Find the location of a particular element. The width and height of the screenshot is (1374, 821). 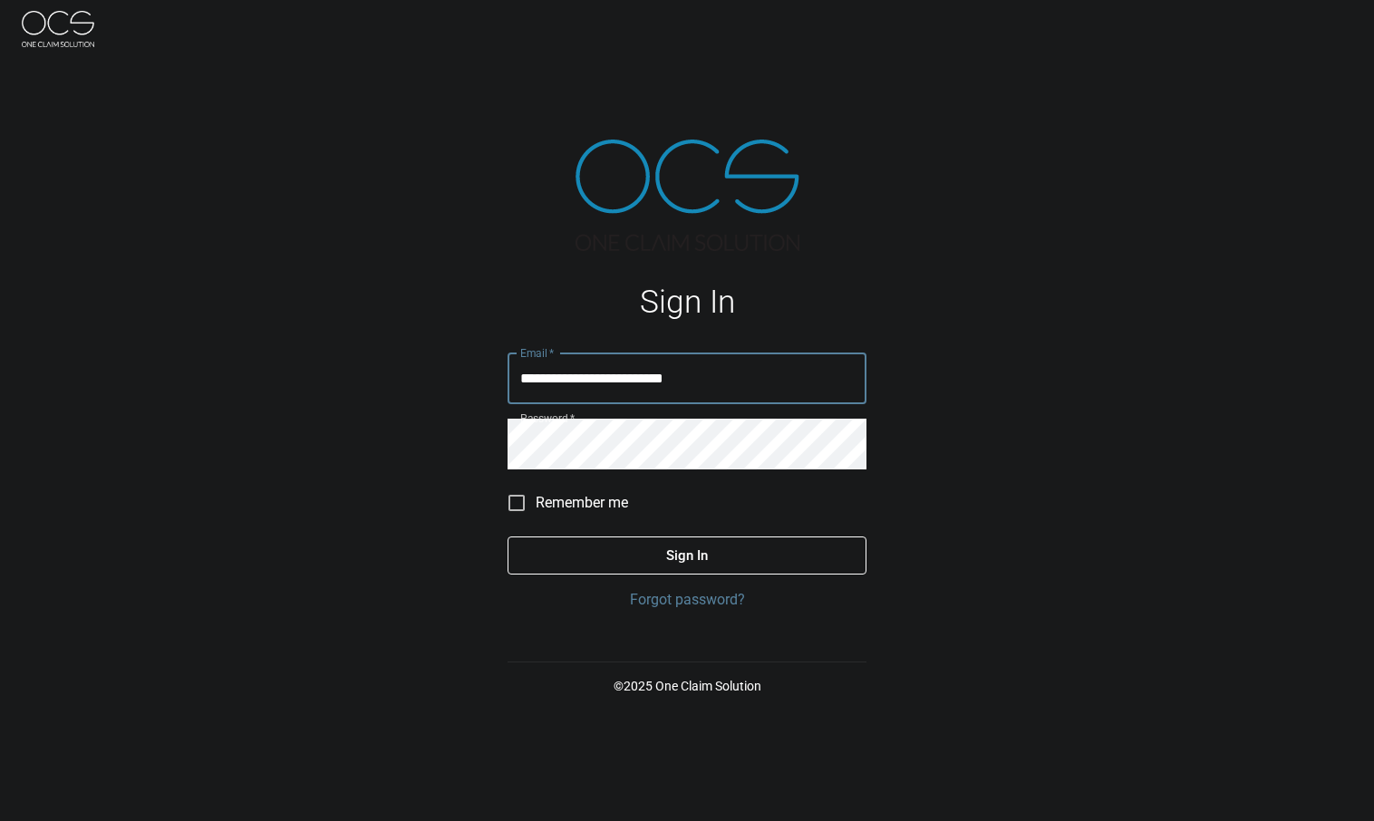

img: ocs-logo-white-transparent.png is located at coordinates (58, 29).